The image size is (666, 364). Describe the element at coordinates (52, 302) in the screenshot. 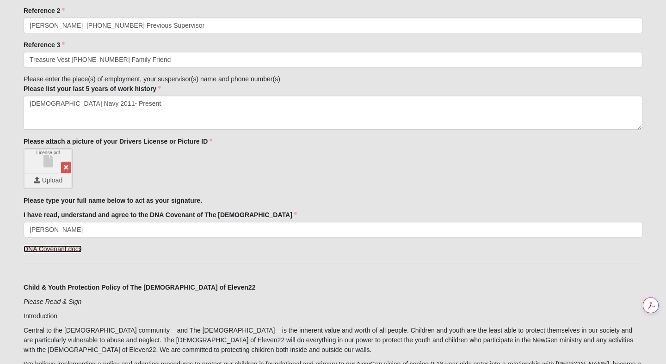

I see `i: Please Read & Sign` at that location.